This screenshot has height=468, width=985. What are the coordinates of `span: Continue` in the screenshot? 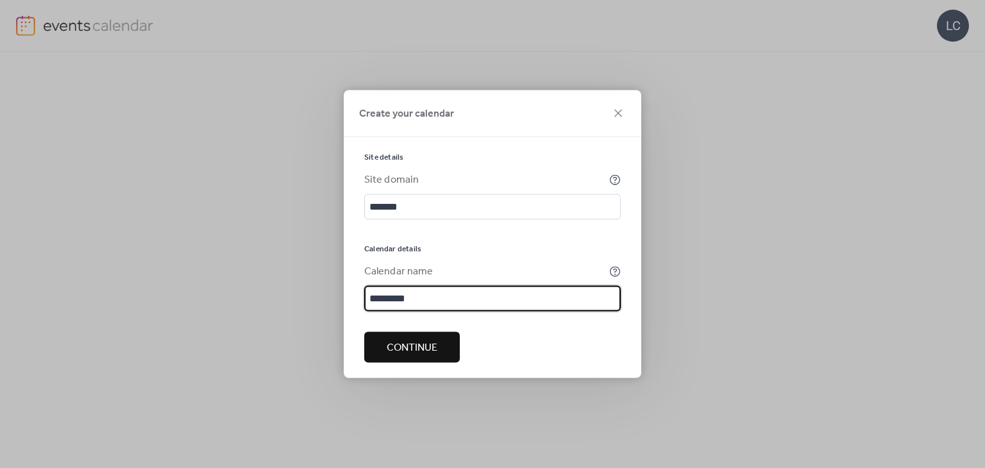 It's located at (412, 348).